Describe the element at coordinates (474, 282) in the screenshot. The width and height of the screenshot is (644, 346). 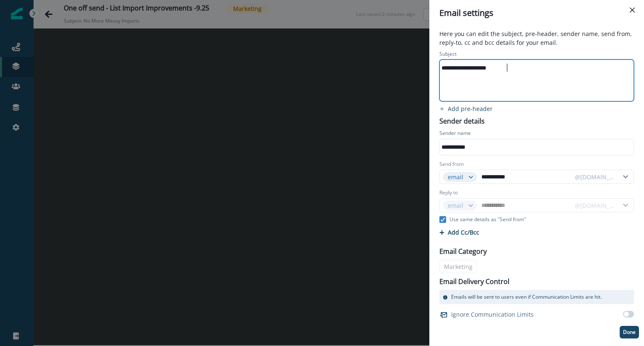
I see `p: Email Delivery Control` at that location.